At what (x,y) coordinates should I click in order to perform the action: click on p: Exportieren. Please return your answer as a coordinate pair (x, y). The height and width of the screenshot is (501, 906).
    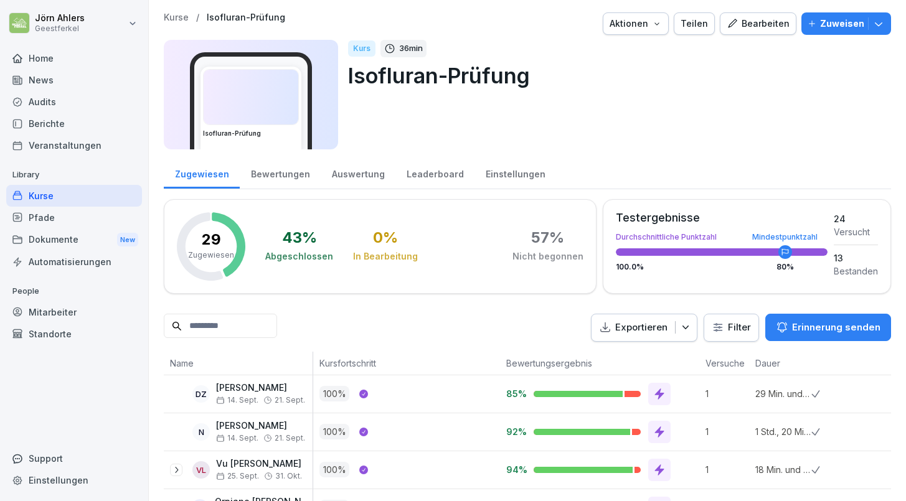
    Looking at the image, I should click on (642, 328).